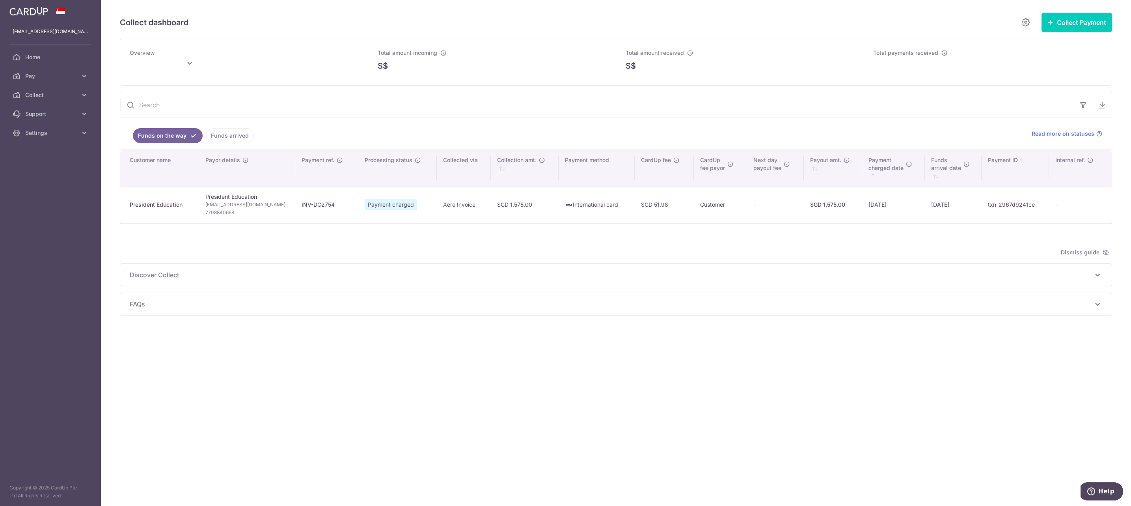  I want to click on div: President Education, so click(161, 205).